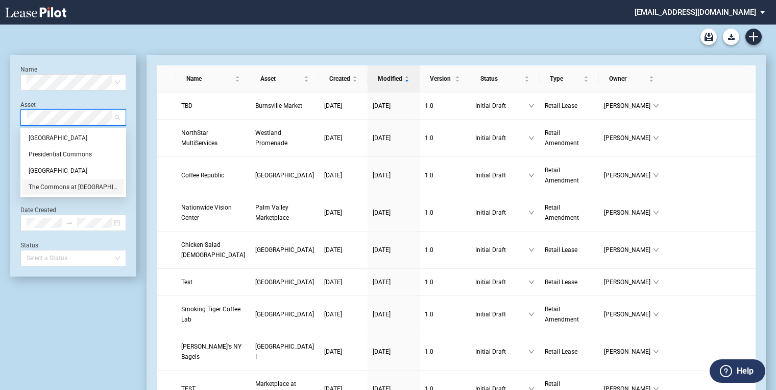  I want to click on label: Status, so click(29, 245).